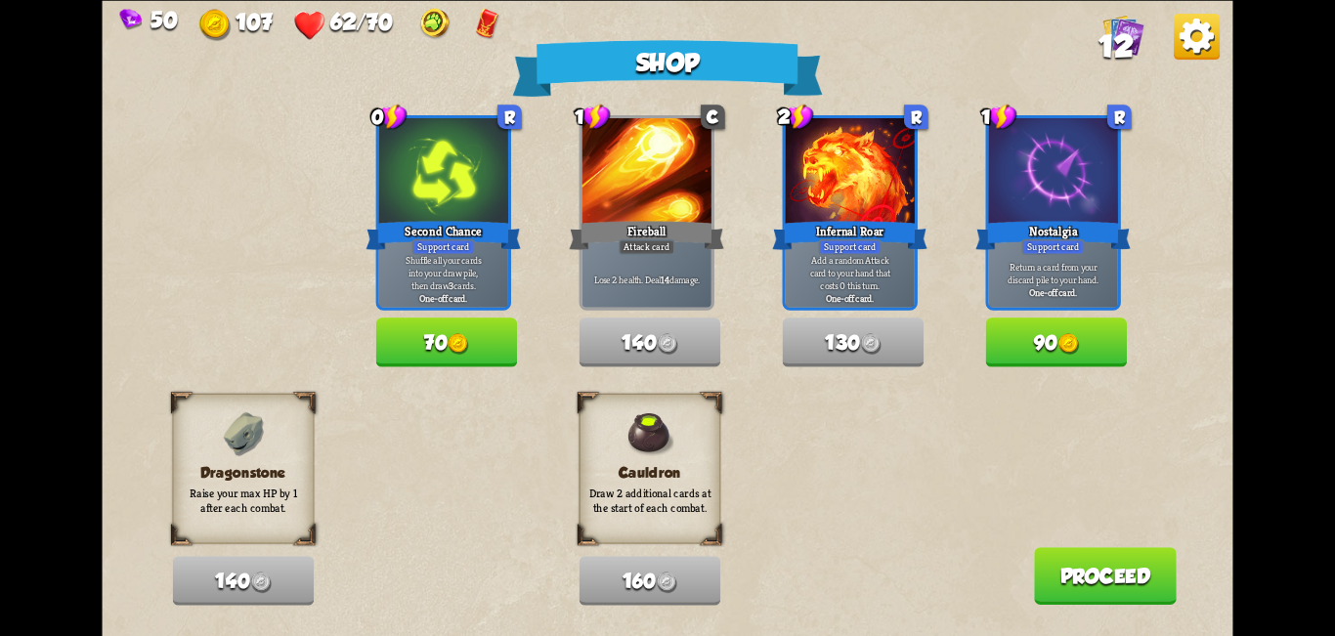 The image size is (1335, 636). I want to click on button: 160, so click(650, 581).